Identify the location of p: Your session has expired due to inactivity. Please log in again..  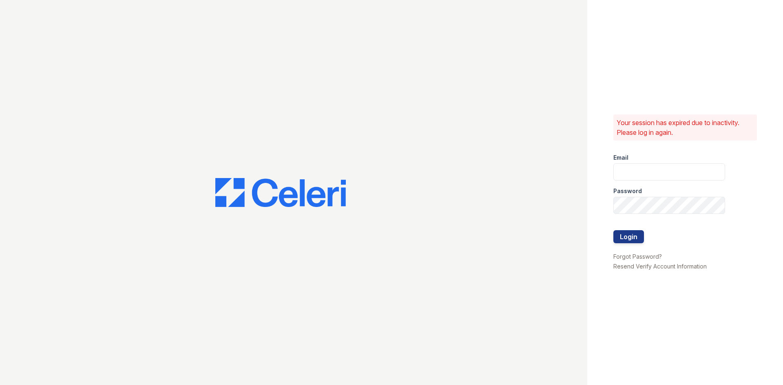
(685, 128).